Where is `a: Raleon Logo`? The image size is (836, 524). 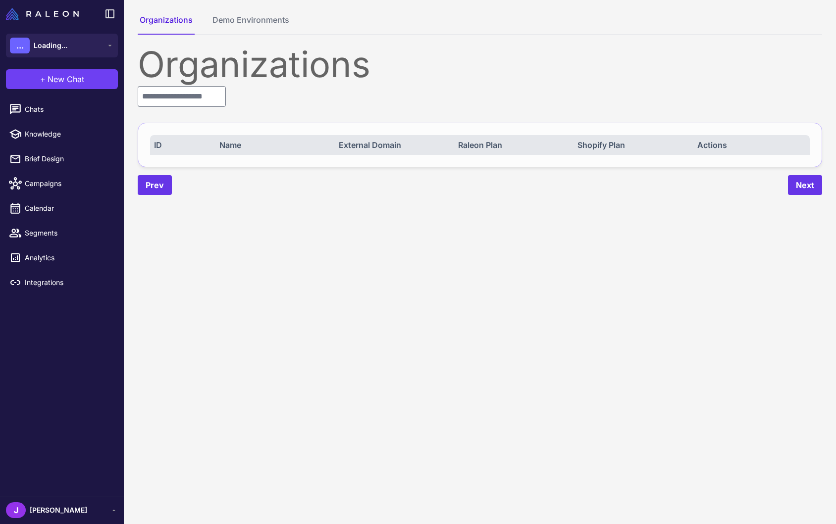
a: Raleon Logo is located at coordinates (44, 14).